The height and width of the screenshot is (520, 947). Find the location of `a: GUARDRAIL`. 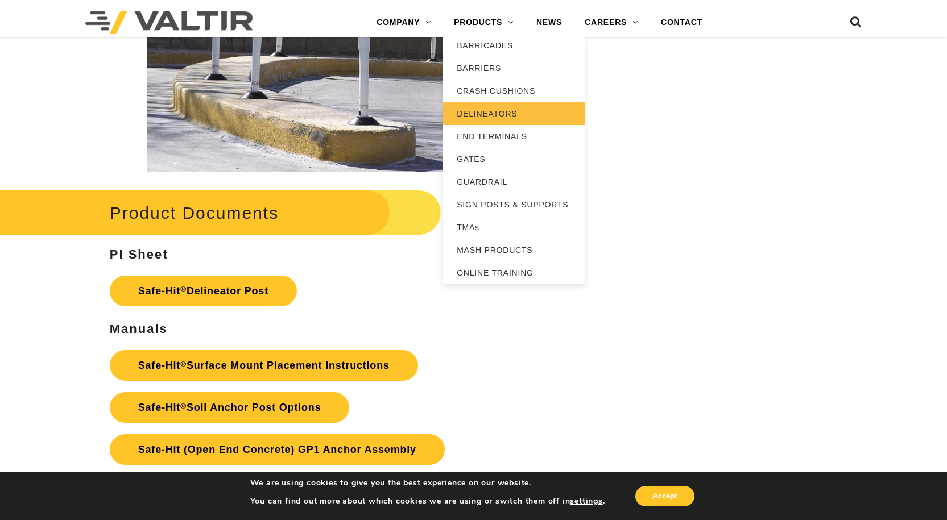

a: GUARDRAIL is located at coordinates (514, 182).